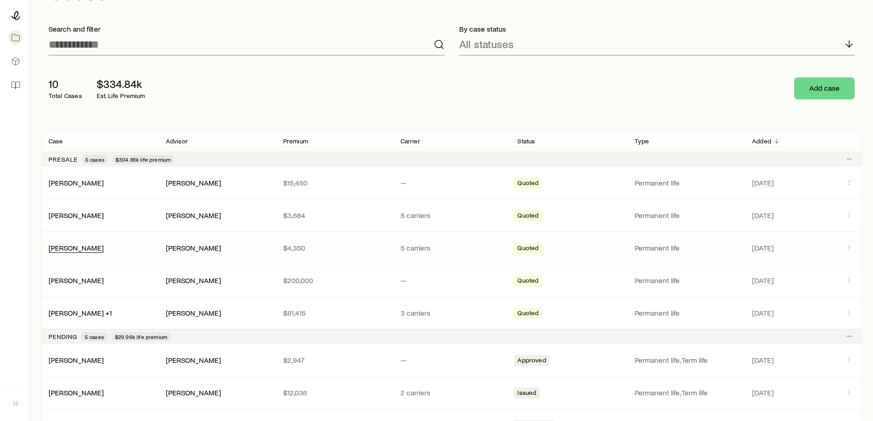  I want to click on p: Premium, so click(296, 141).